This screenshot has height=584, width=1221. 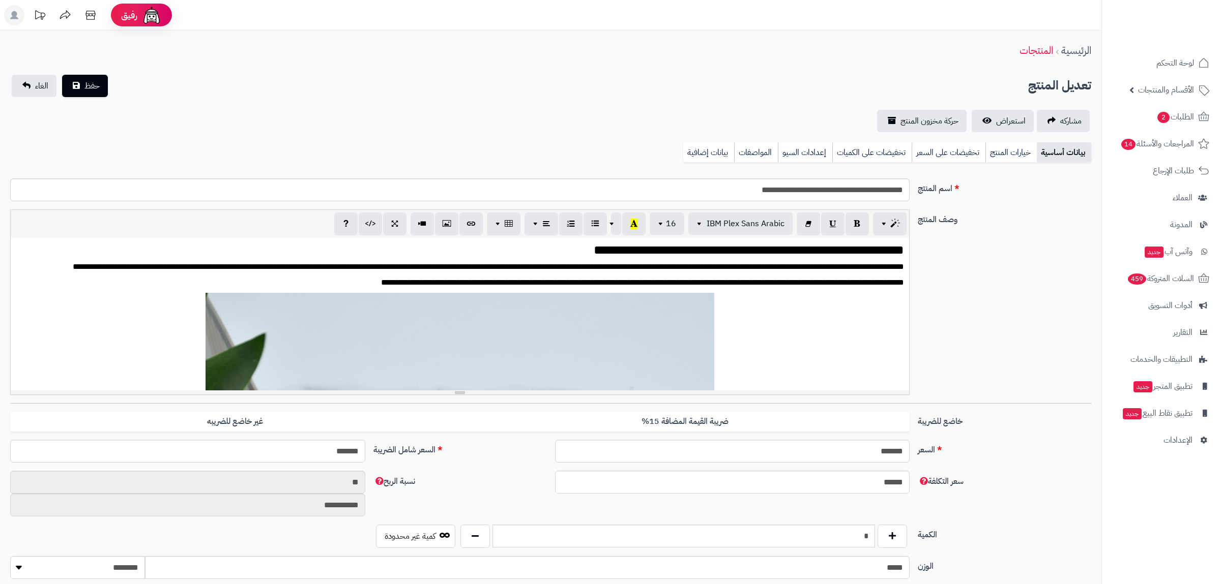 I want to click on a: بيانات أساسية, so click(x=1064, y=153).